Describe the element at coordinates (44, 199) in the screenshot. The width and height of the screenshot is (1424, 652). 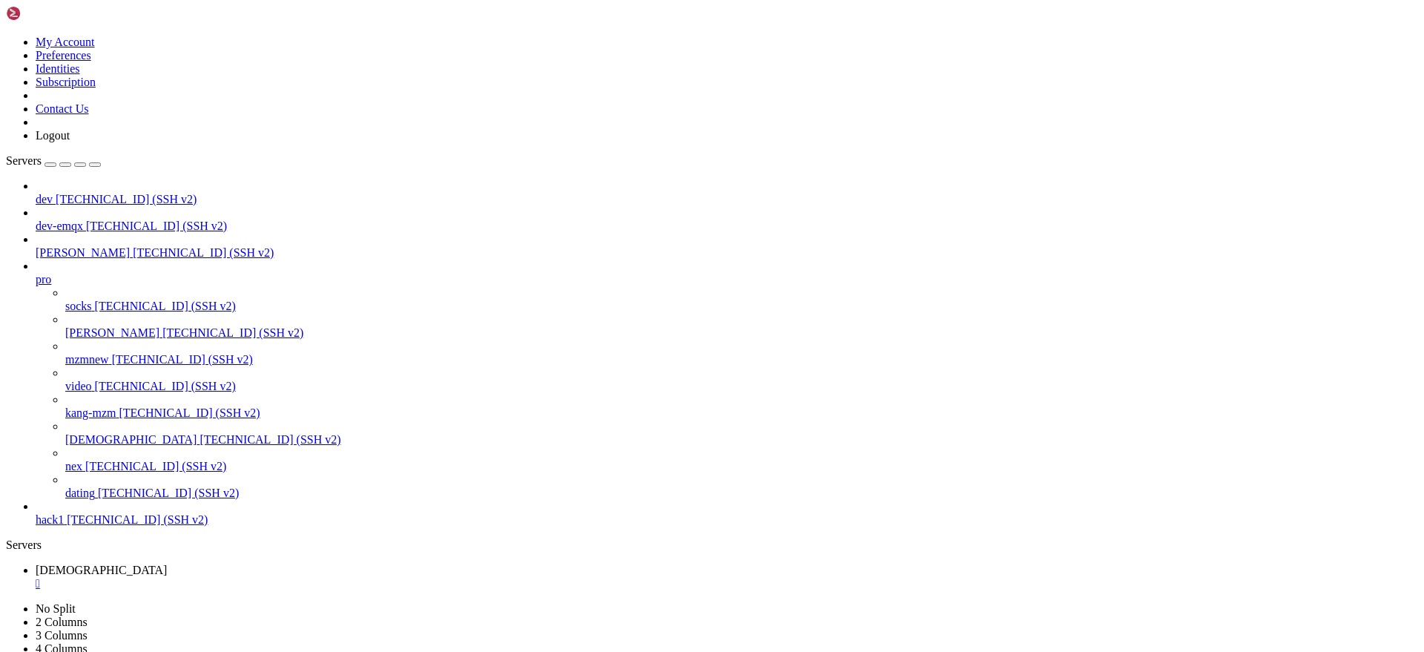
I see `span: dev` at that location.